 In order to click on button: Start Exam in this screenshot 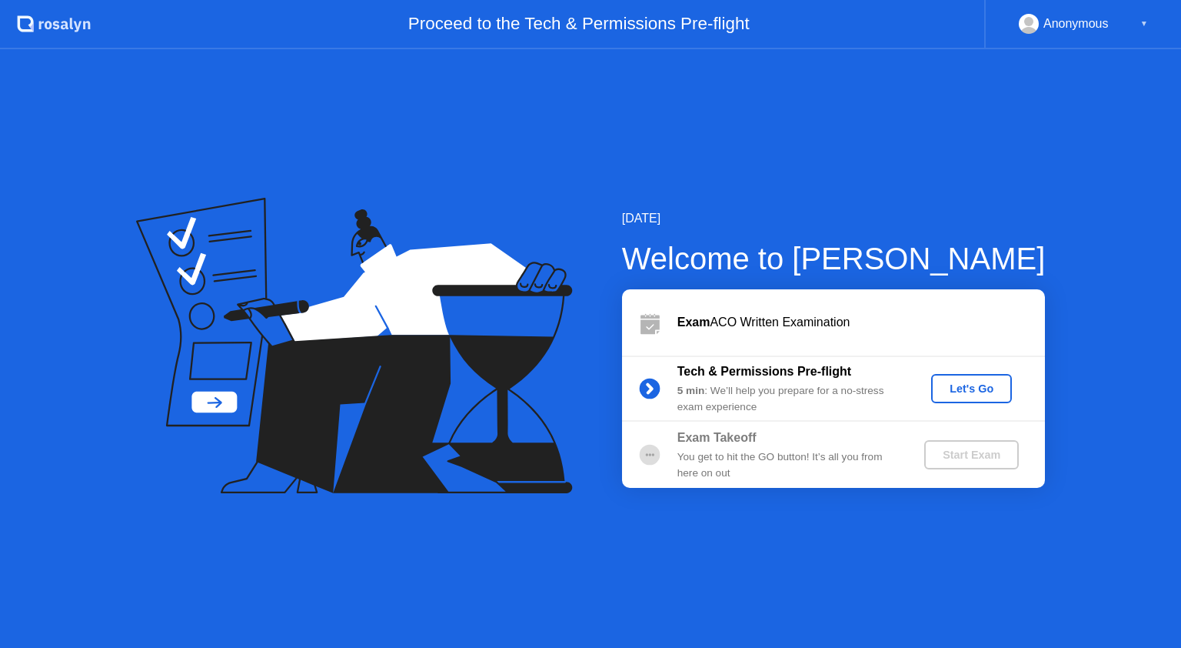, I will do `click(971, 455)`.